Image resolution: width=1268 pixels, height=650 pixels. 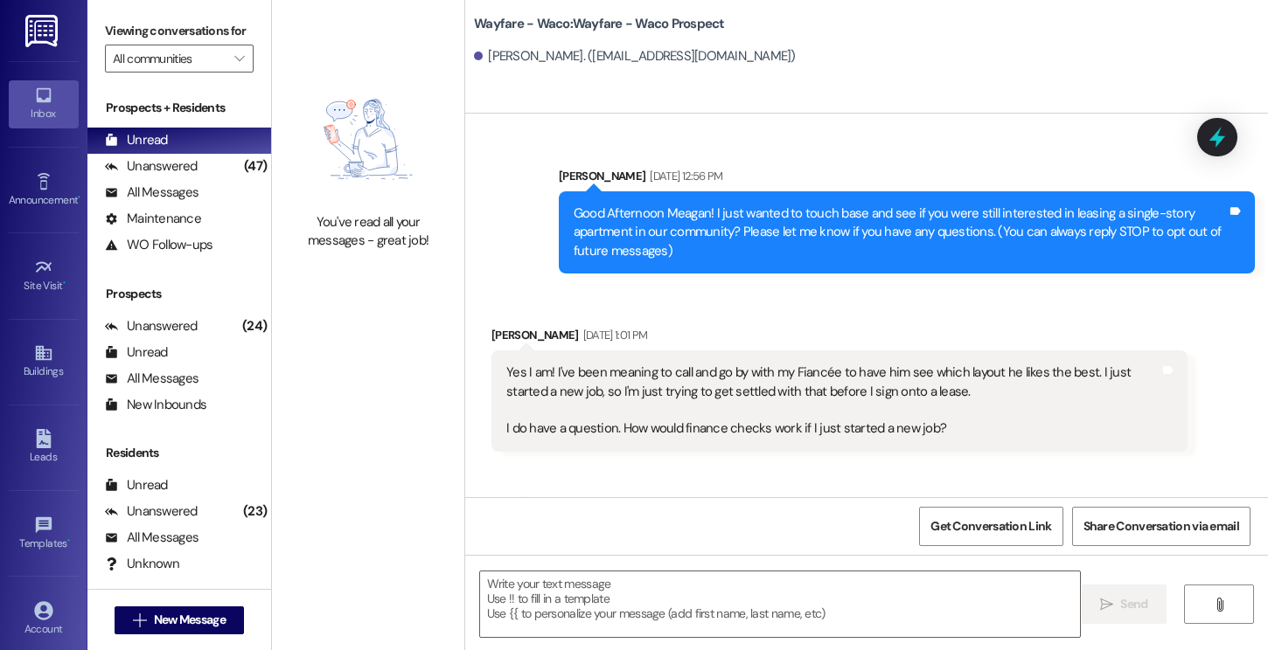 I want to click on div: (47), so click(x=255, y=166).